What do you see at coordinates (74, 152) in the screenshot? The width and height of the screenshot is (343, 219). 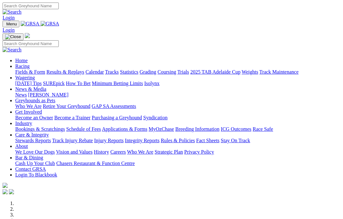 I see `a: Vision and Values` at bounding box center [74, 152].